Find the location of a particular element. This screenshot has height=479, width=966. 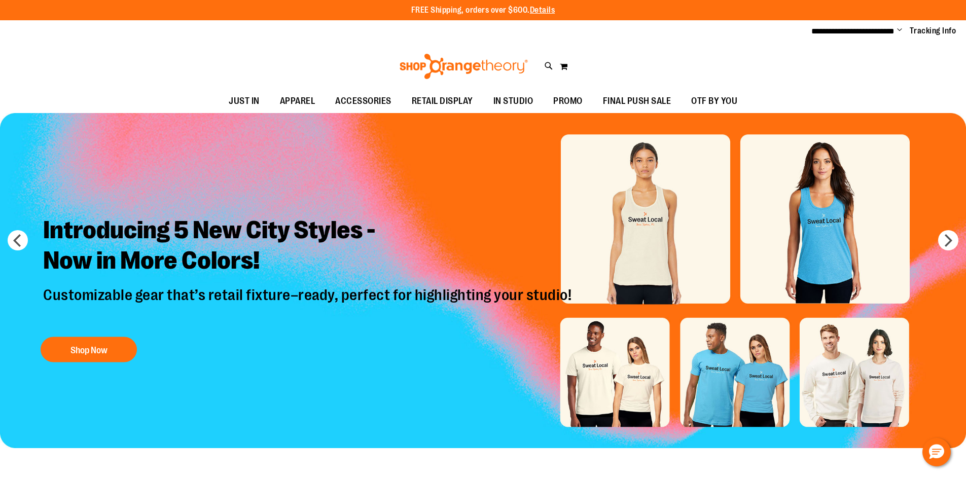

a: Tracking Info is located at coordinates (933, 31).